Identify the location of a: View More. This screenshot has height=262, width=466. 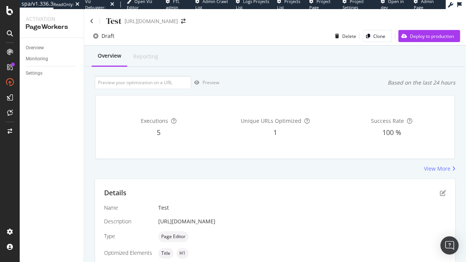
(440, 168).